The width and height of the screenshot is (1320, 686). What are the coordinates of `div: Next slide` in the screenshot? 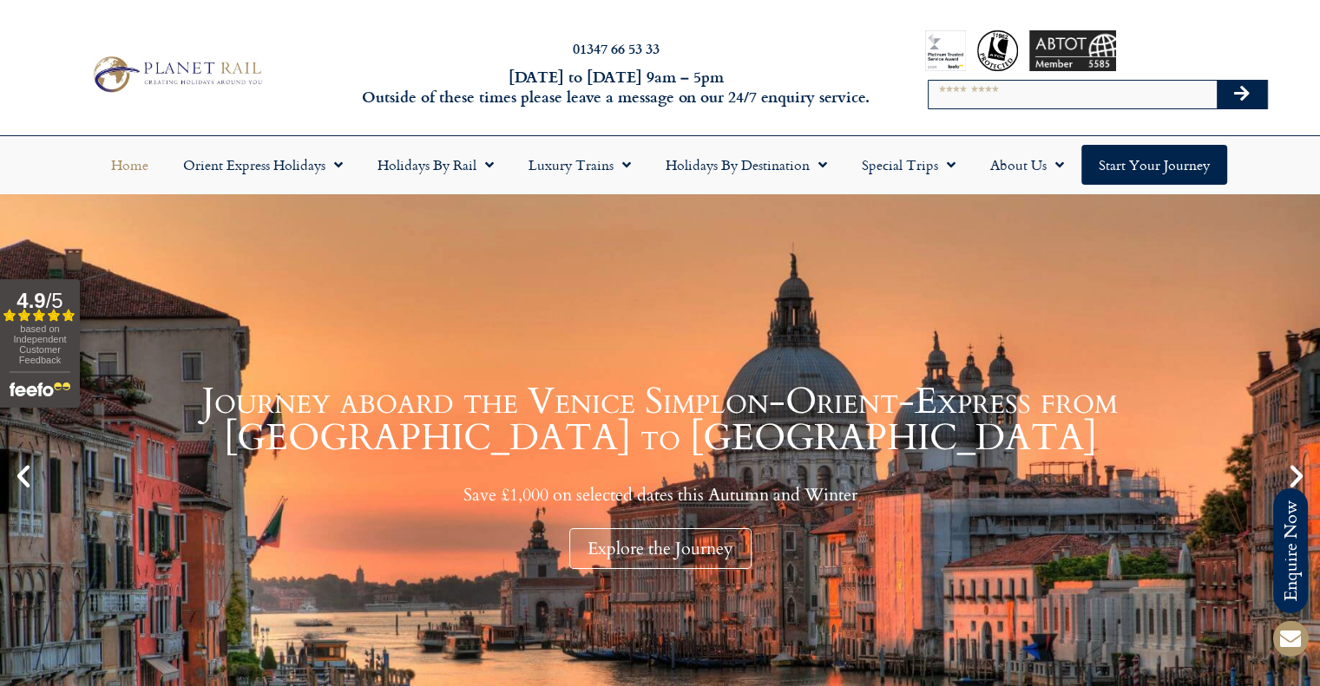 It's located at (1296, 476).